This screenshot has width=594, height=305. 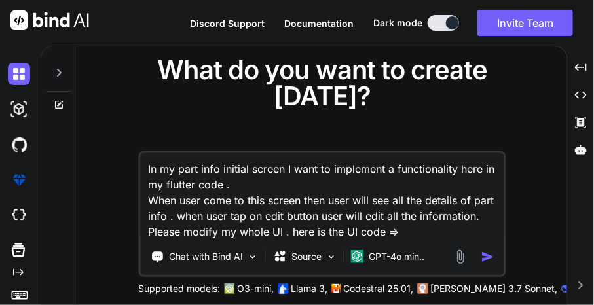 What do you see at coordinates (283, 289) in the screenshot?
I see `img: Llama2` at bounding box center [283, 289].